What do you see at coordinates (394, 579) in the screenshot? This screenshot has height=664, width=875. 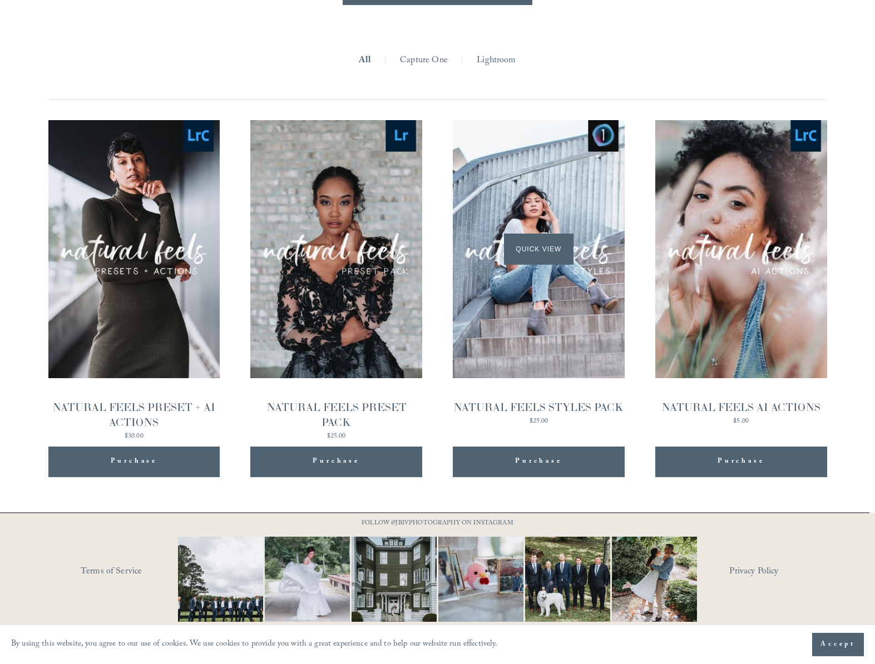 I see `img: Wideshots aren't just &quot;nice to have,&quot; they're a wedding day essential! 🙌 #Wideshotwedne...` at bounding box center [394, 579].